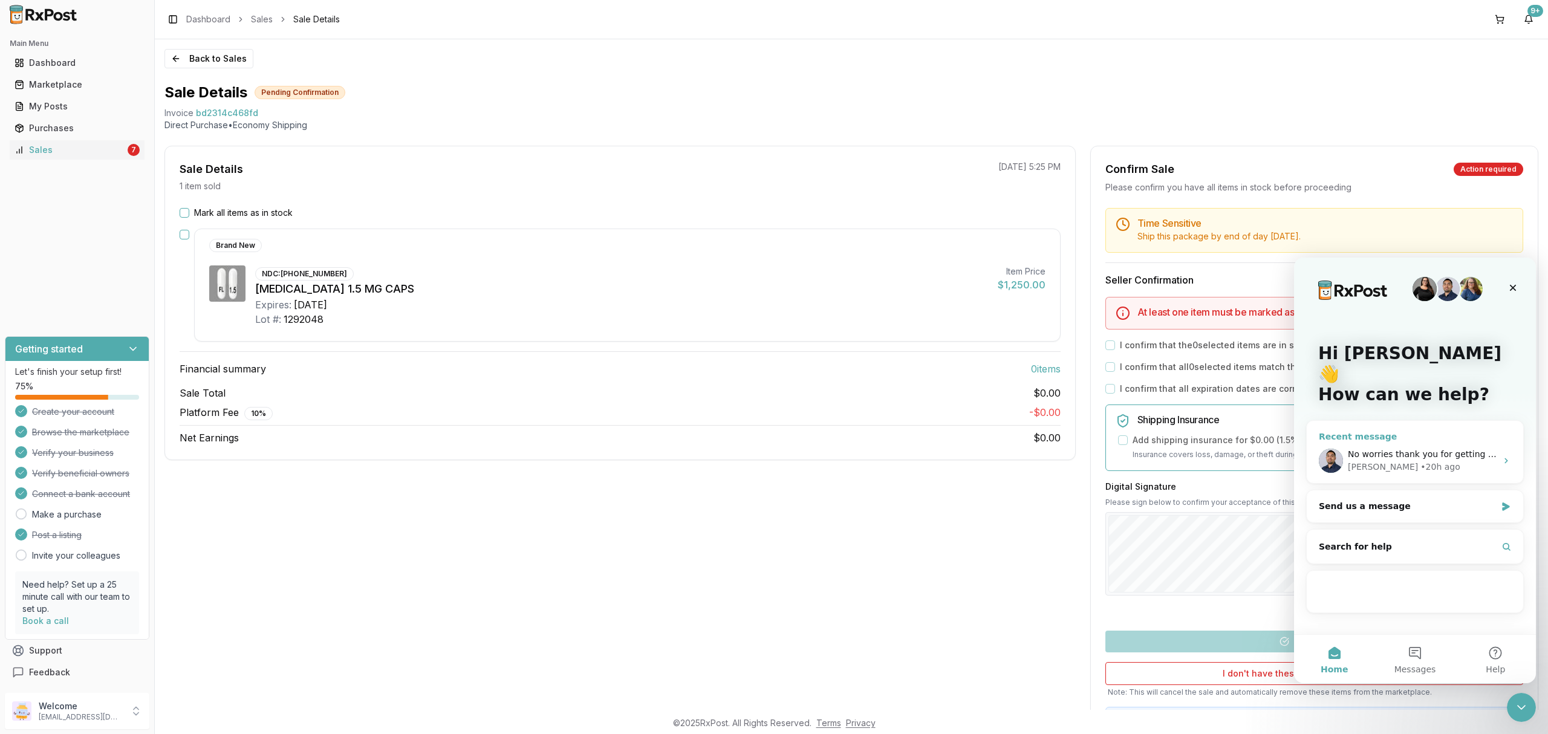  I want to click on a: Make a purchase, so click(67, 515).